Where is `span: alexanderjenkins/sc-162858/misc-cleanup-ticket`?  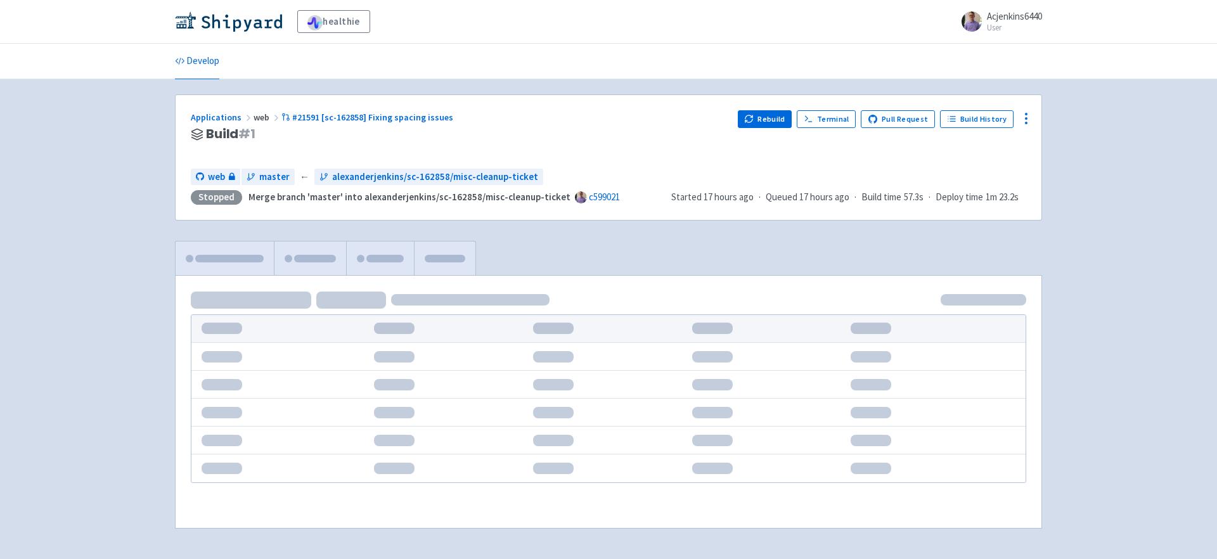
span: alexanderjenkins/sc-162858/misc-cleanup-ticket is located at coordinates (435, 177).